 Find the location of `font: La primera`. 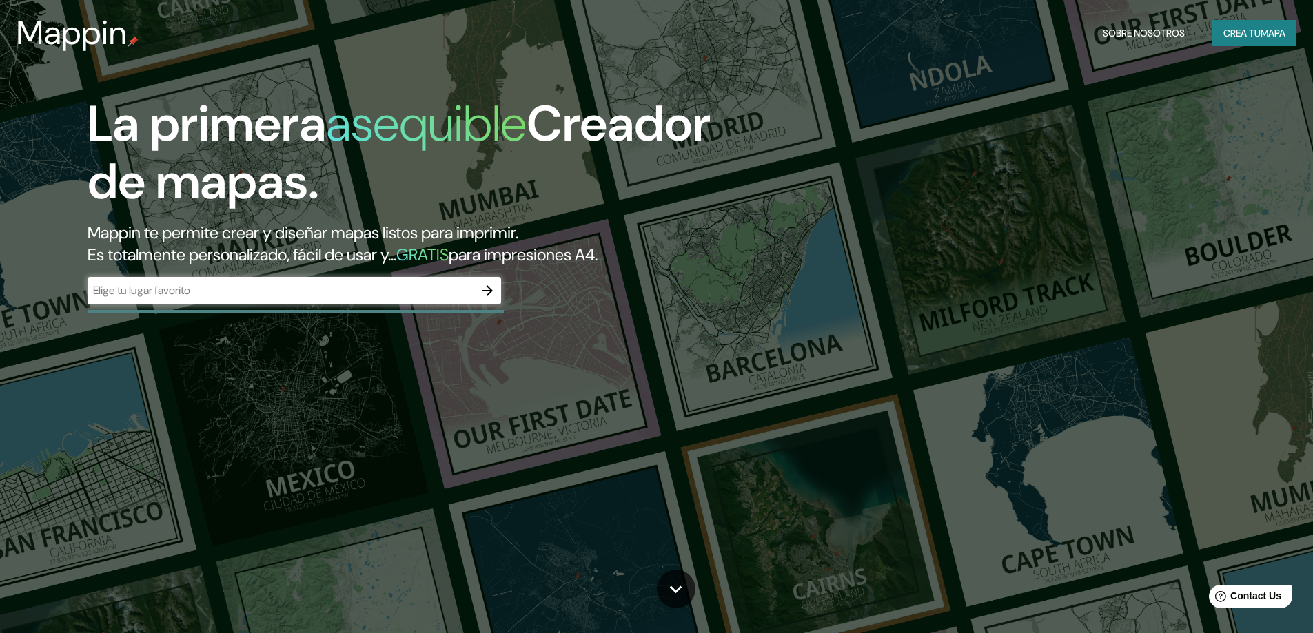

font: La primera is located at coordinates (207, 123).